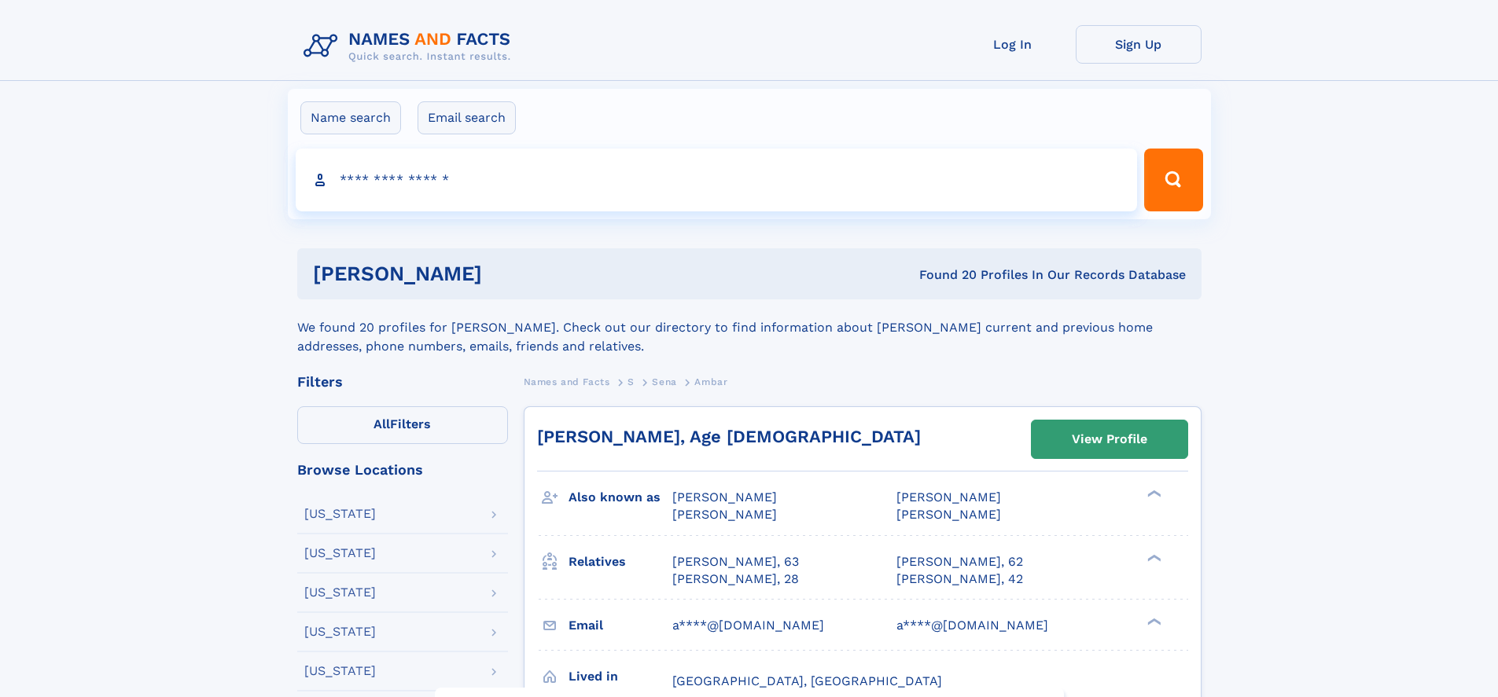 This screenshot has width=1498, height=697. I want to click on label: Email search, so click(466, 118).